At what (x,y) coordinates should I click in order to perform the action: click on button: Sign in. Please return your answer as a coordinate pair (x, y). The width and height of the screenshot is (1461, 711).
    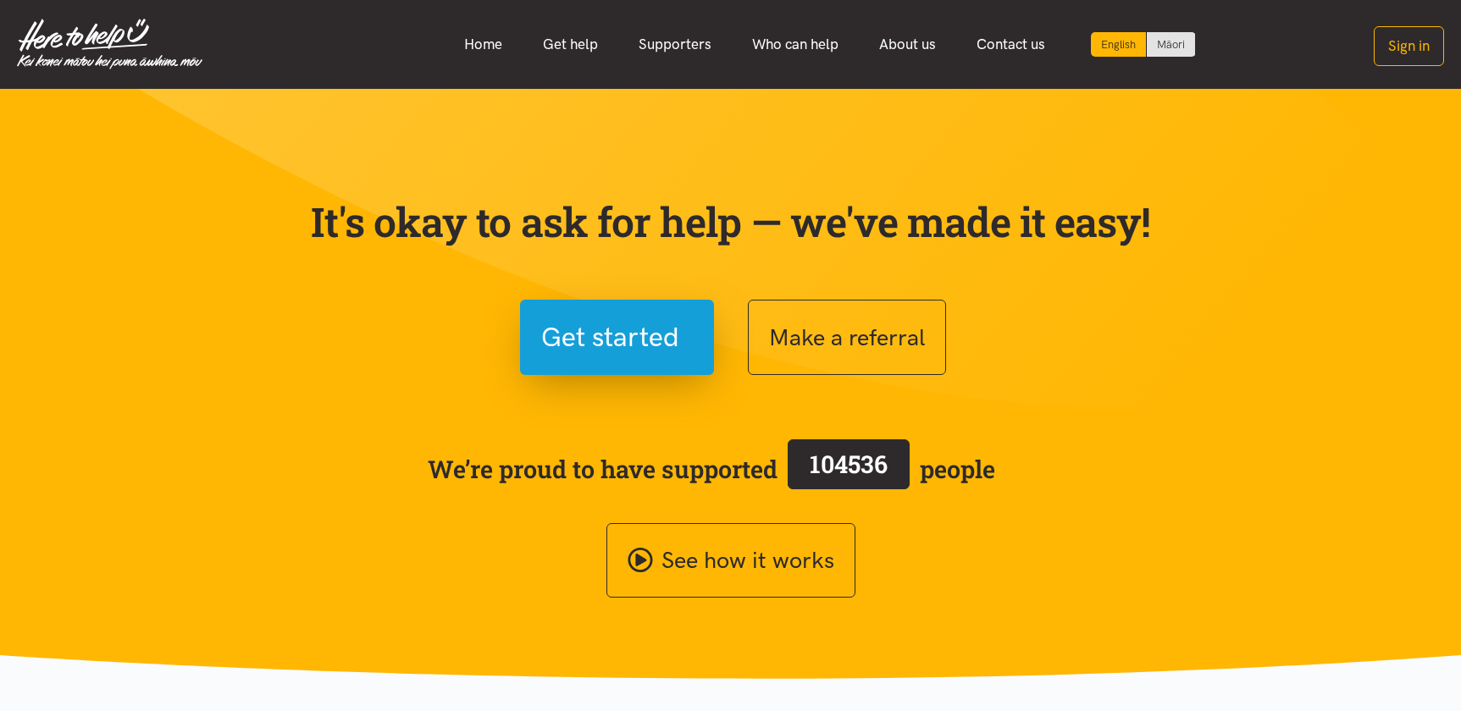
    Looking at the image, I should click on (1408, 46).